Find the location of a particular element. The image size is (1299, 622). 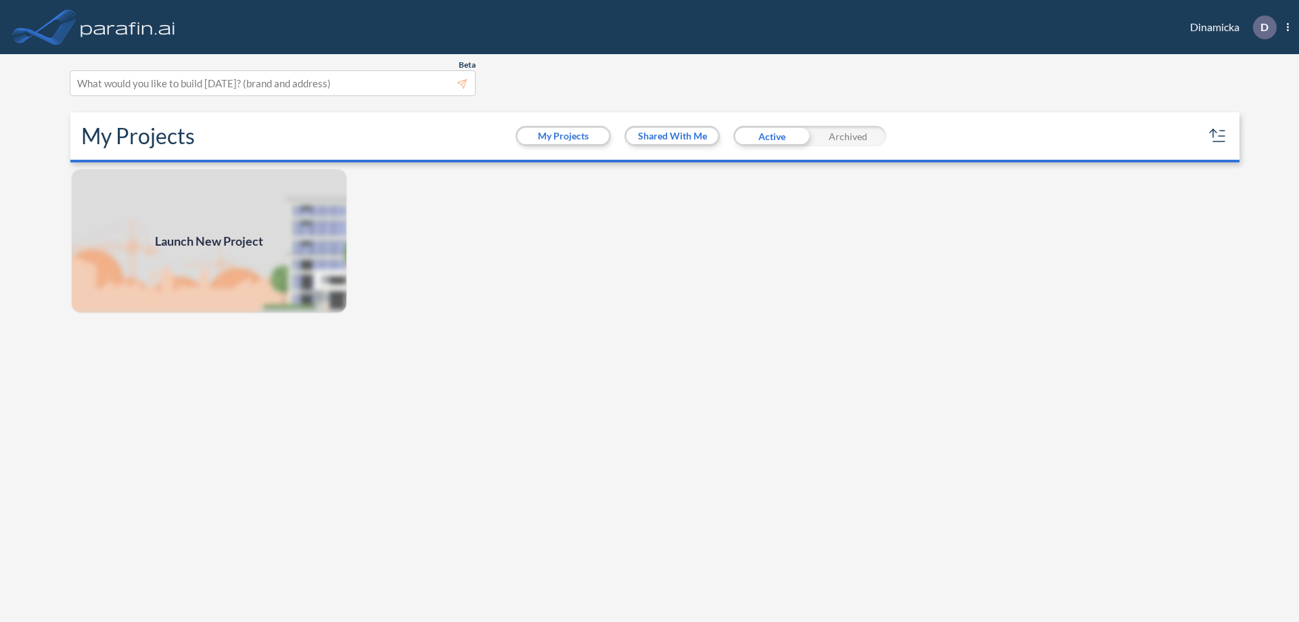

h2: My Projects is located at coordinates (138, 136).